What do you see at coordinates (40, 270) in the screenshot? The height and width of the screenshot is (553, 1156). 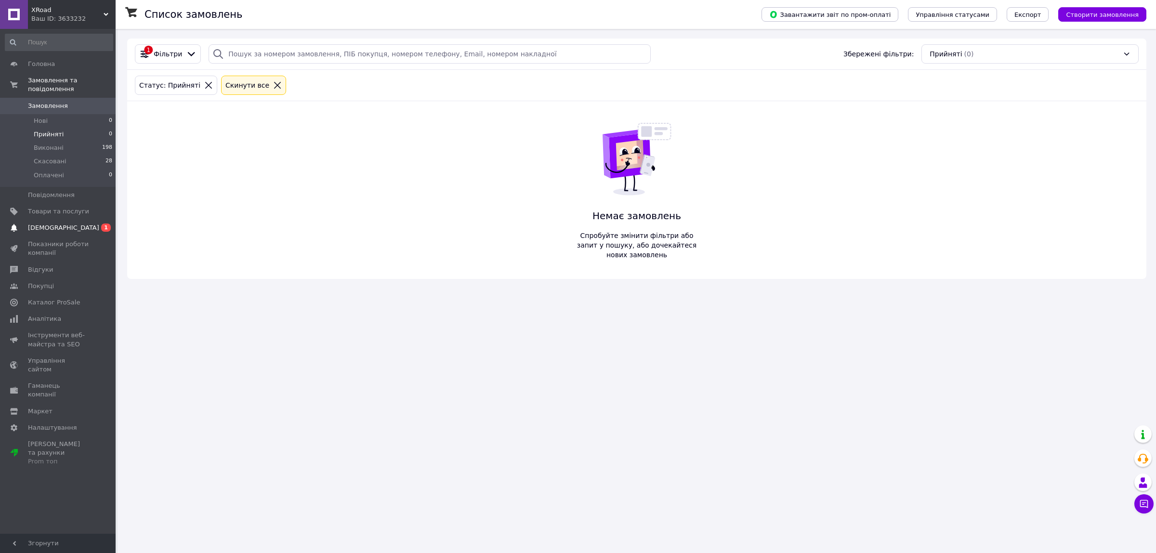 I see `span: Відгуки` at bounding box center [40, 270].